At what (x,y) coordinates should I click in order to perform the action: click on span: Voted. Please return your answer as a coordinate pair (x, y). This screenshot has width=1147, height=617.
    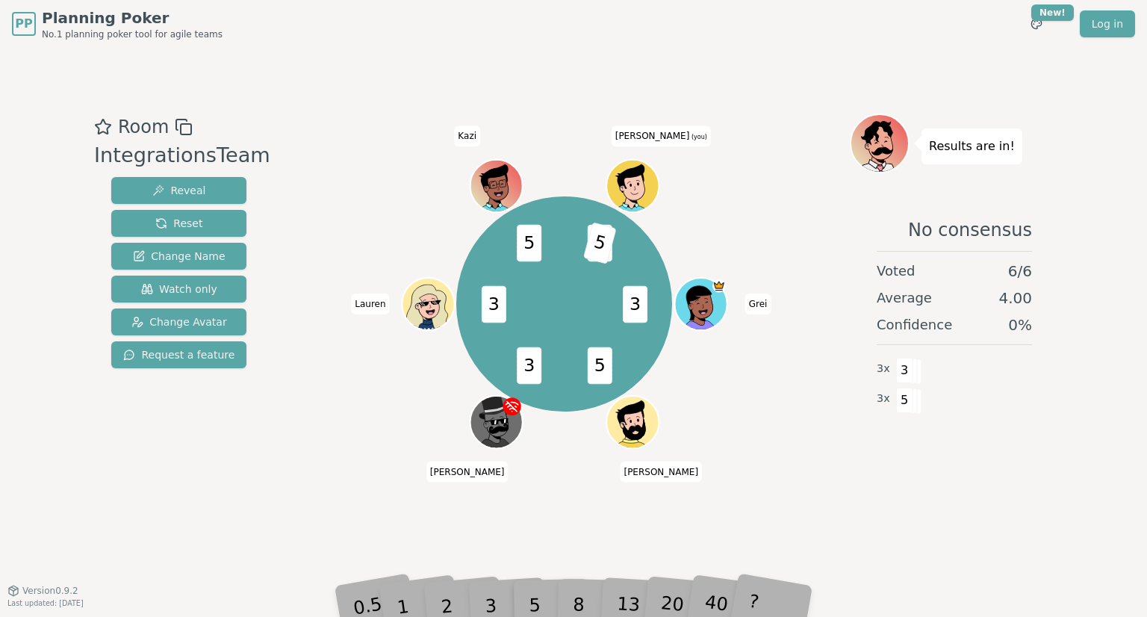
    Looking at the image, I should click on (896, 271).